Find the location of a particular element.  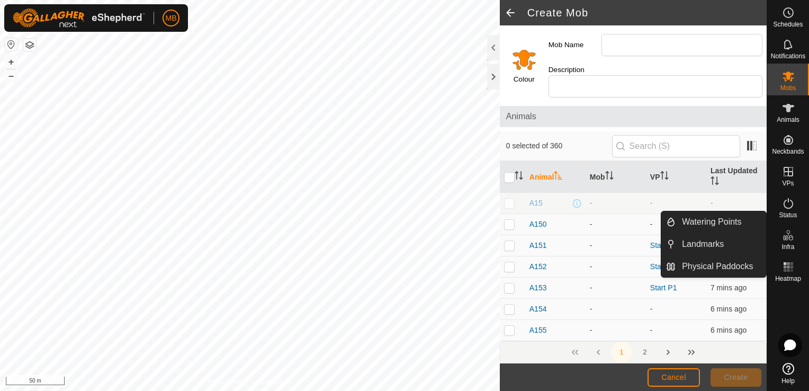

button: Cancel is located at coordinates (673, 377).